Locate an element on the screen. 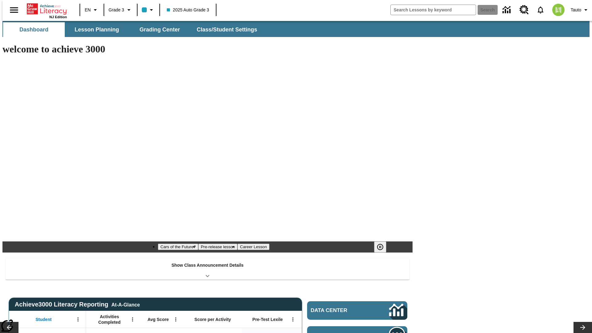  span: NJ Edition is located at coordinates (58, 17).